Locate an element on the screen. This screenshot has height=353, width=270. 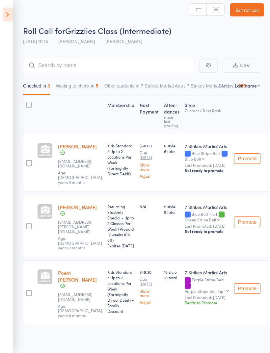
div: Atten­dances is located at coordinates (172, 115).